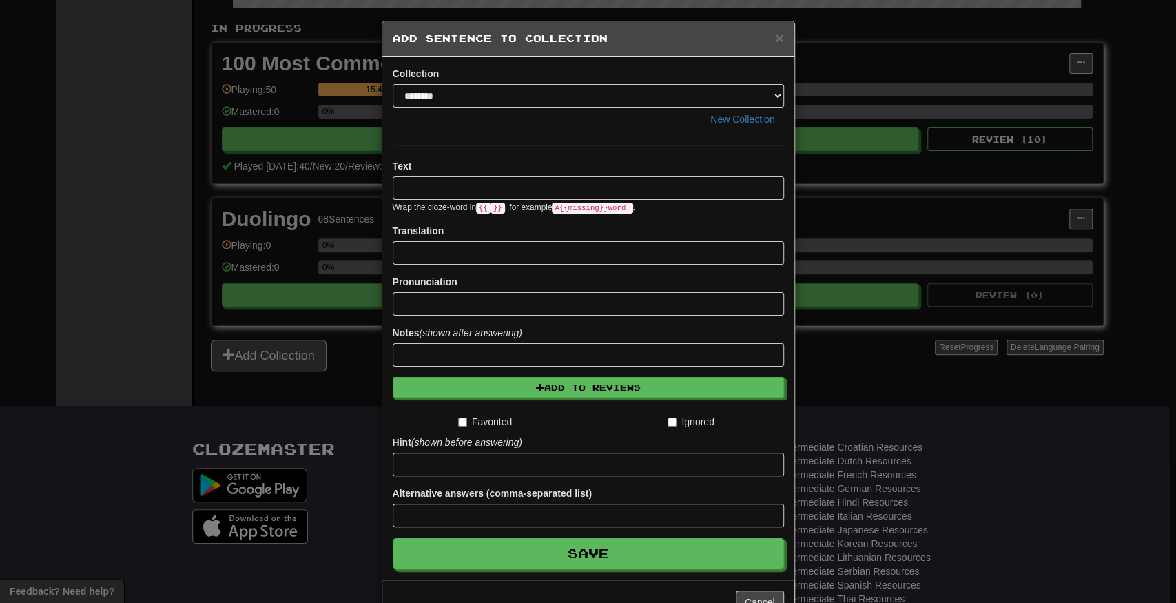  I want to click on em: (shown before answering), so click(466, 442).